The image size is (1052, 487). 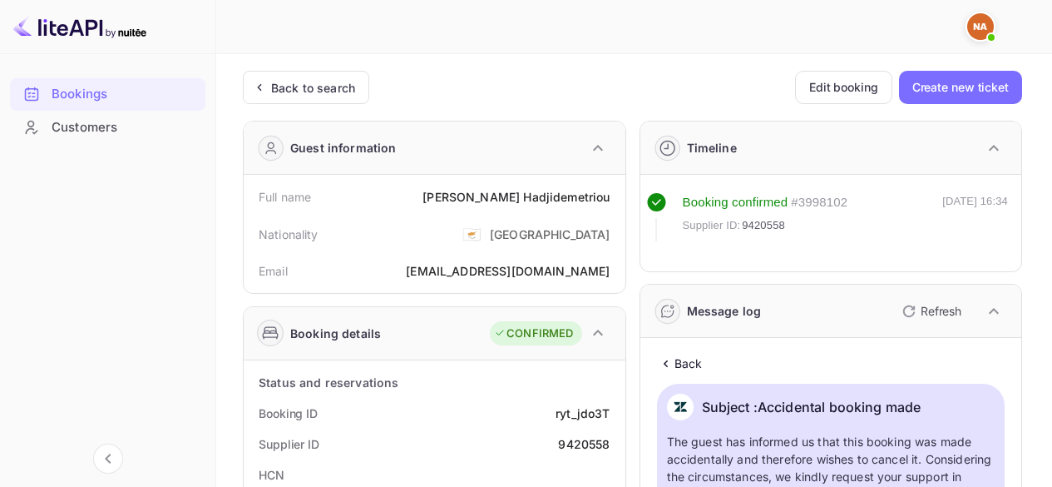 I want to click on div: Message log, so click(x=724, y=310).